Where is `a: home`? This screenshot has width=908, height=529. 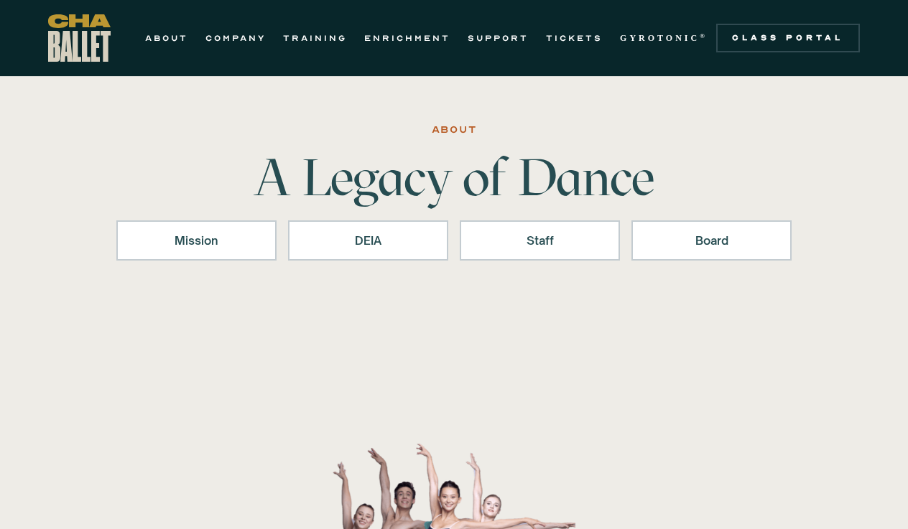 a: home is located at coordinates (79, 38).